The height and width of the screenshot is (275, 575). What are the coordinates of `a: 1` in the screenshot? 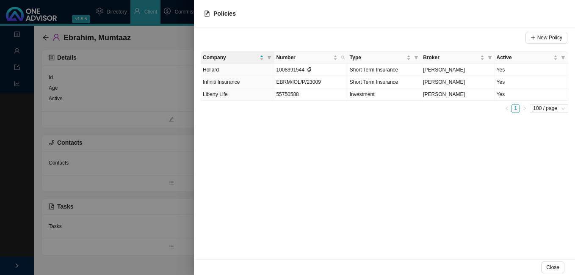 It's located at (516, 108).